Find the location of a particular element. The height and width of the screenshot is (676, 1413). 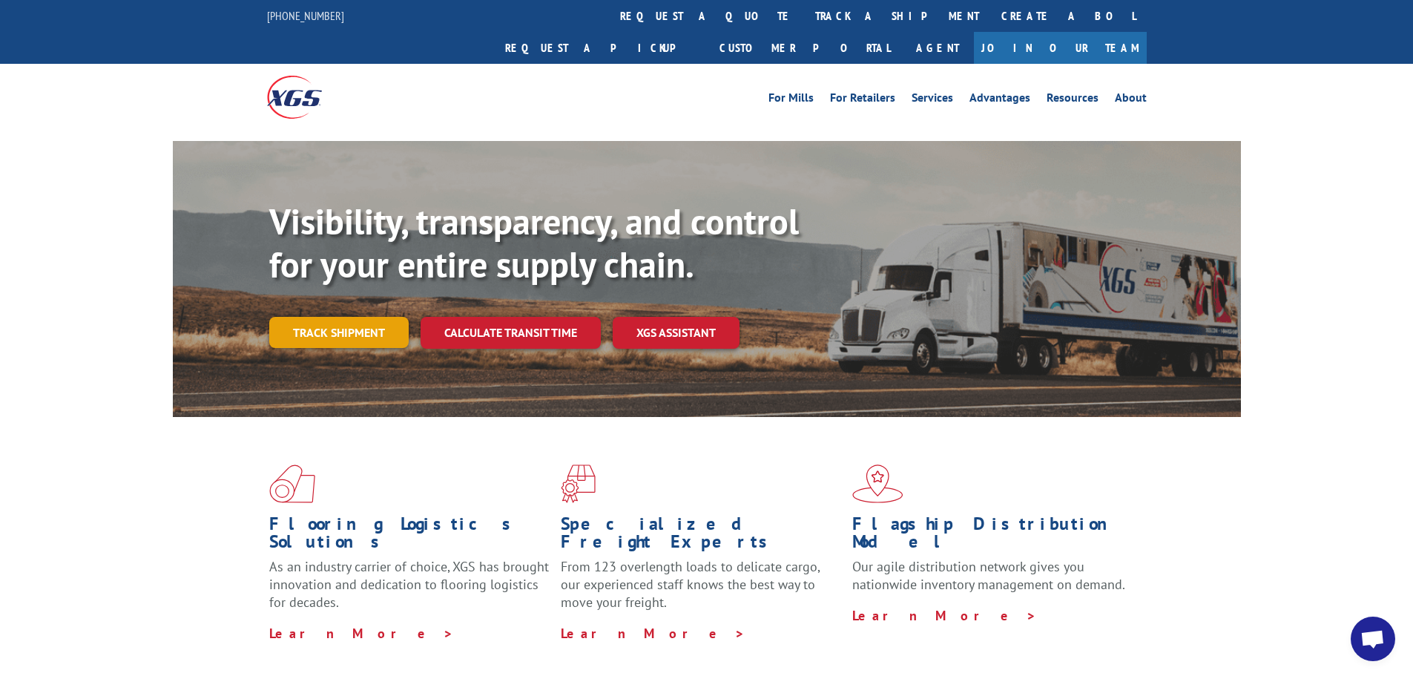

span: Our agile distribution network gives you nationwide inventory management on demand. is located at coordinates (989, 575).